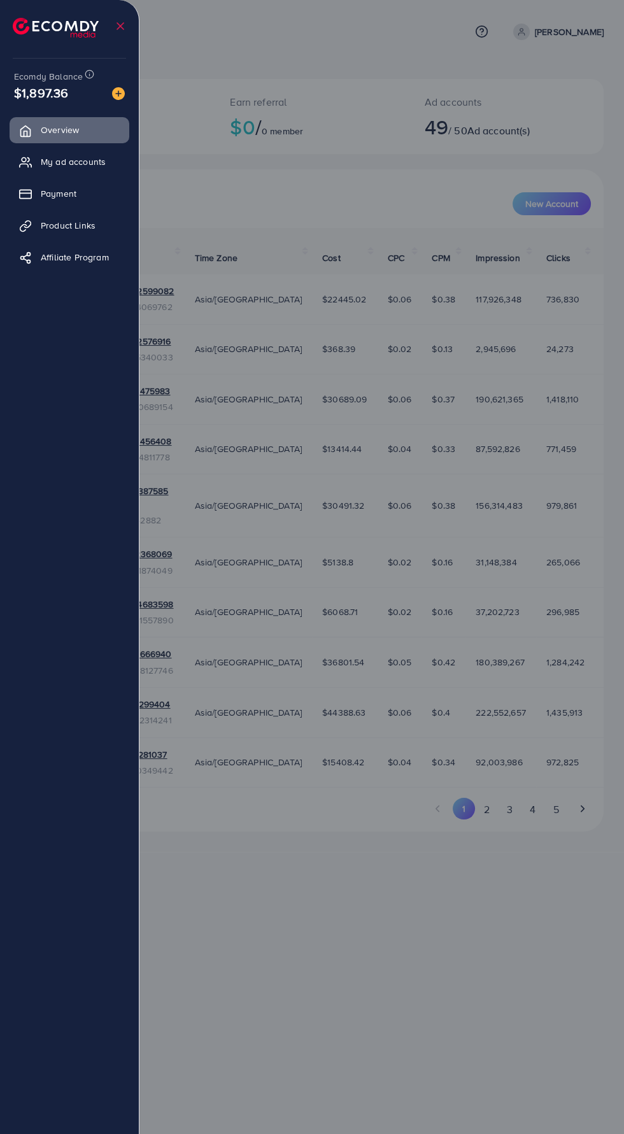 The width and height of the screenshot is (624, 1134). I want to click on span: Affiliate Program, so click(75, 257).